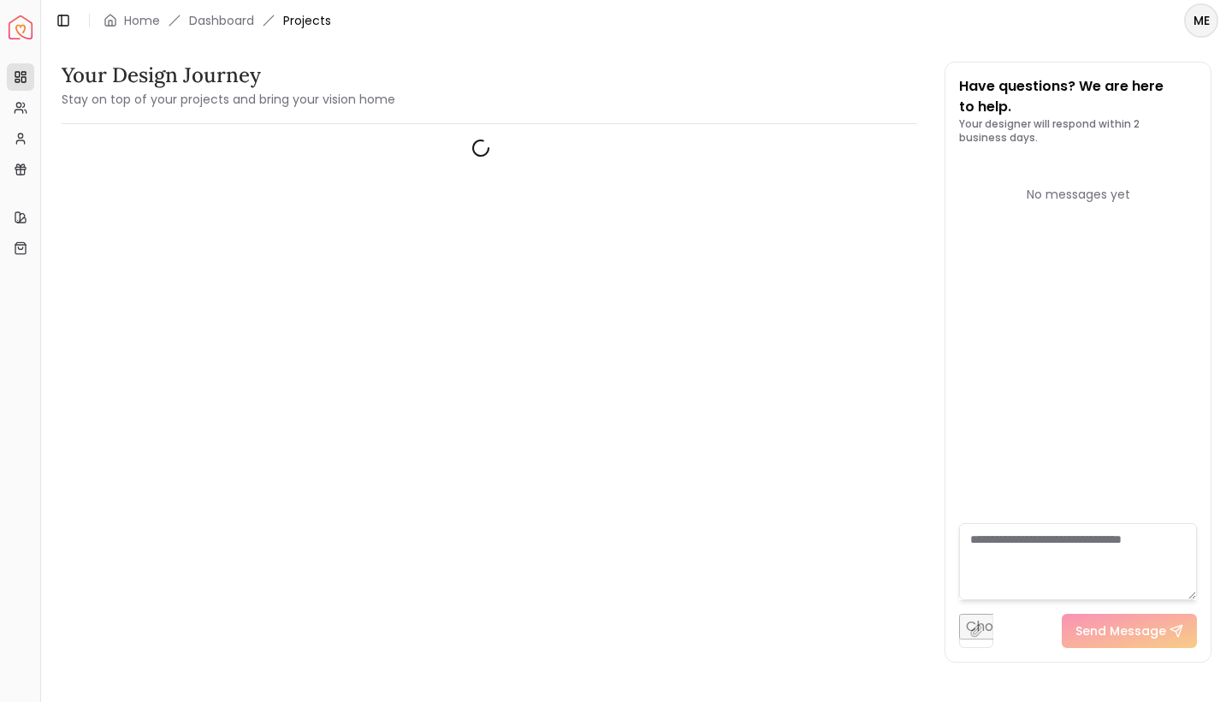  What do you see at coordinates (21, 27) in the screenshot?
I see `img: Spacejoy Logo` at bounding box center [21, 27].